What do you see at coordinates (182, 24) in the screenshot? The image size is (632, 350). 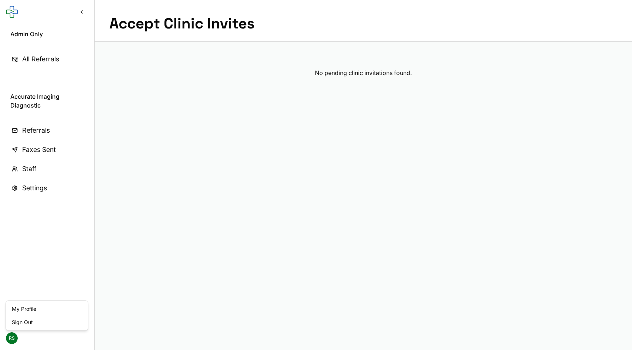 I see `h1: Accept Clinic Invites` at bounding box center [182, 24].